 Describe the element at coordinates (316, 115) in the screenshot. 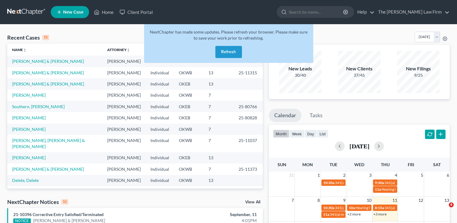

I see `a: Tasks` at that location.